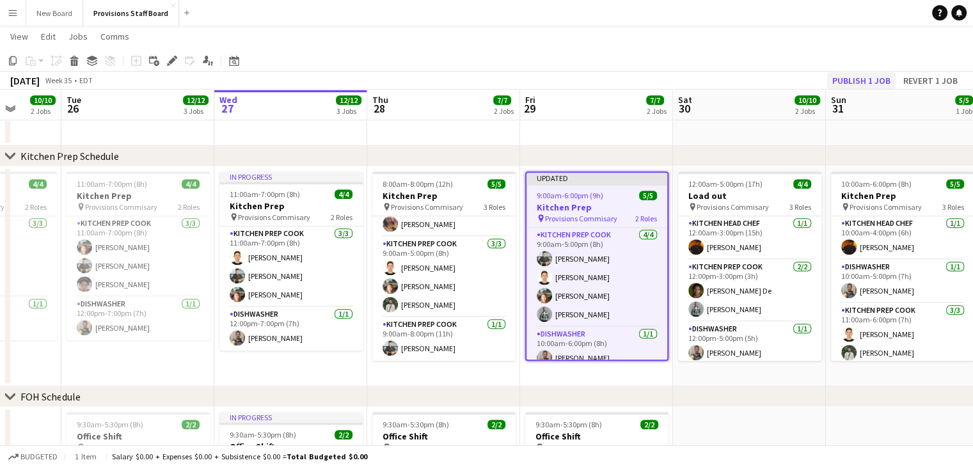  I want to click on app-job-card: Updated9:00am-6:00pm (9h)5/5Kitchen Prep Provisions Commisary2 RolesKitchen Prep Cook4/49:00am-5:..., so click(597, 266).